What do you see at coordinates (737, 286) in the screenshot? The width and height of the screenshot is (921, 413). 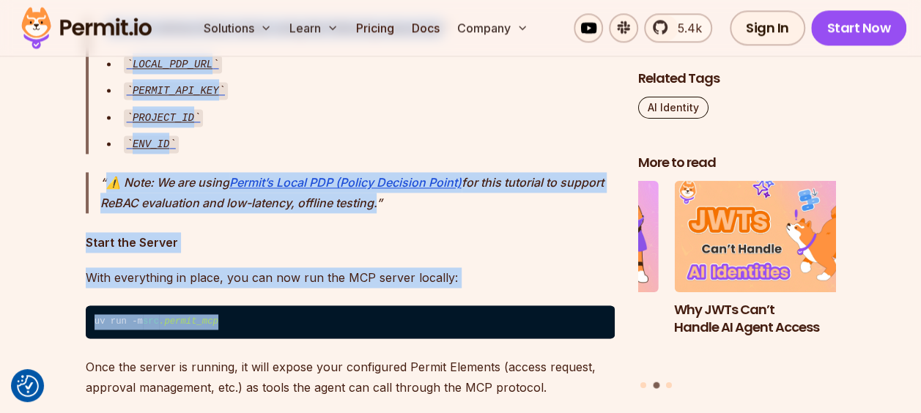 I see `div: Posts` at bounding box center [737, 286].